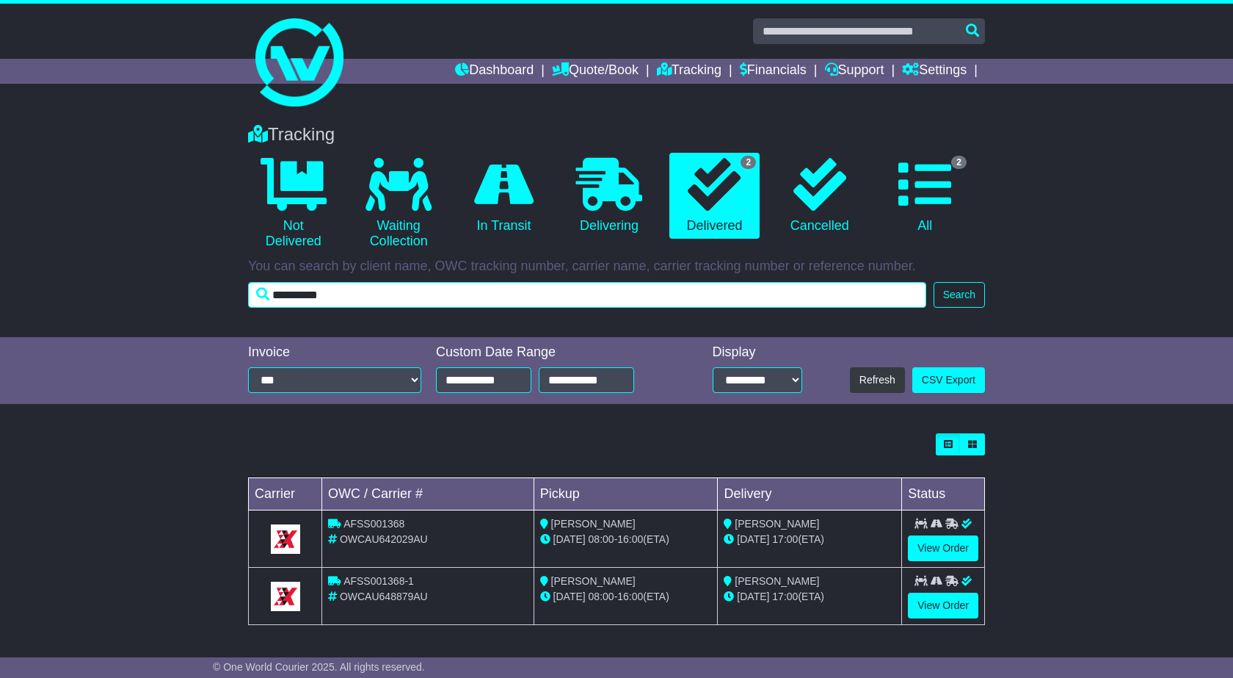 This screenshot has width=1233, height=678. Describe the element at coordinates (948, 380) in the screenshot. I see `a: CSV Export` at that location.